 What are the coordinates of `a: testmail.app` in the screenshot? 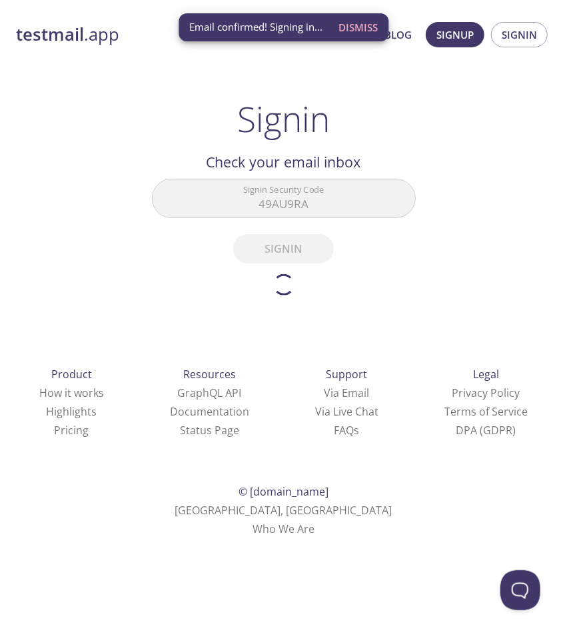 It's located at (115, 35).